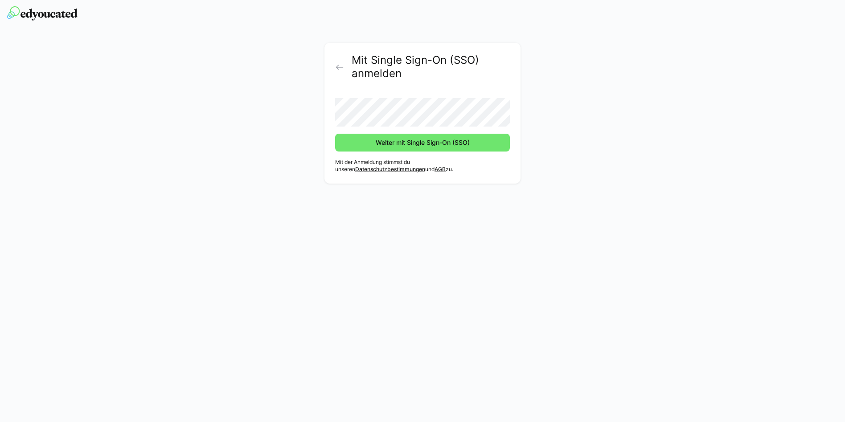  Describe the element at coordinates (440, 169) in the screenshot. I see `a: AGB` at that location.